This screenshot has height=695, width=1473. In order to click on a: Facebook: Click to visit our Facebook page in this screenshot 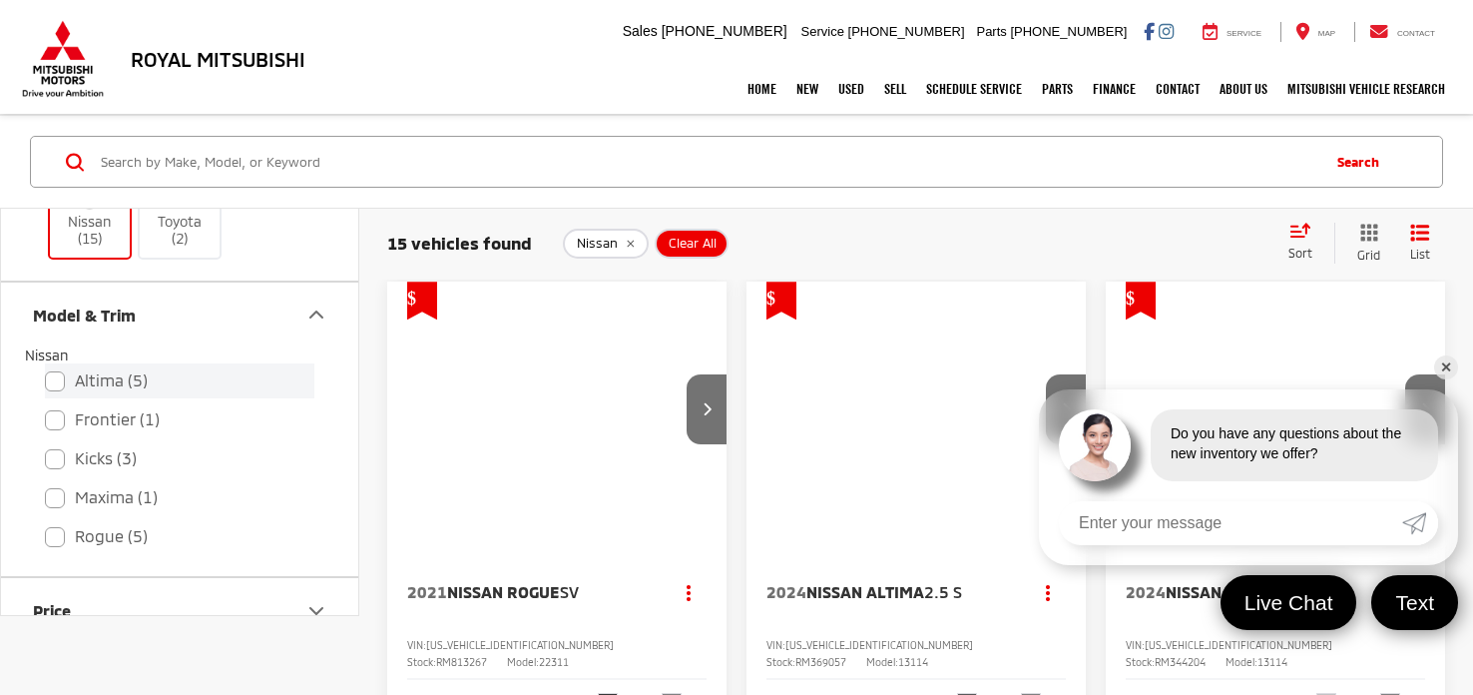, I will do `click(1149, 31)`.